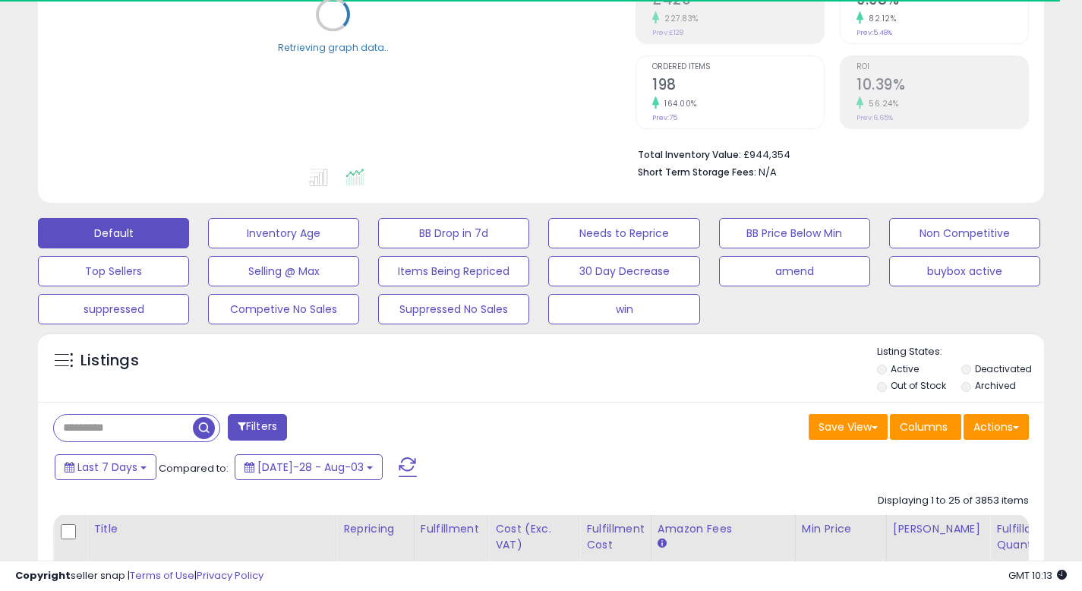 The image size is (1082, 591). Describe the element at coordinates (623, 233) in the screenshot. I see `button: Needs to Reprice` at that location.